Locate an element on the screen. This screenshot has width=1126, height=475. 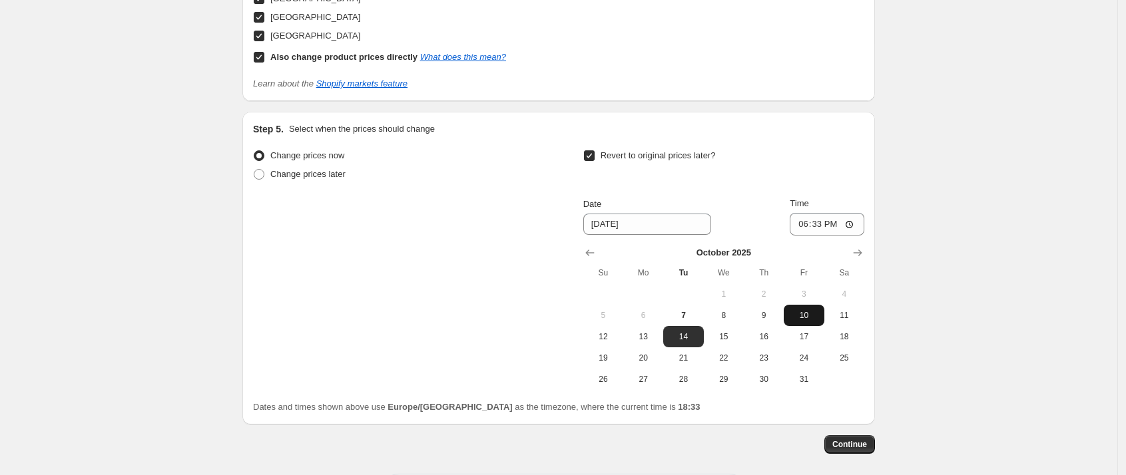
span: 24 is located at coordinates (804, 358).